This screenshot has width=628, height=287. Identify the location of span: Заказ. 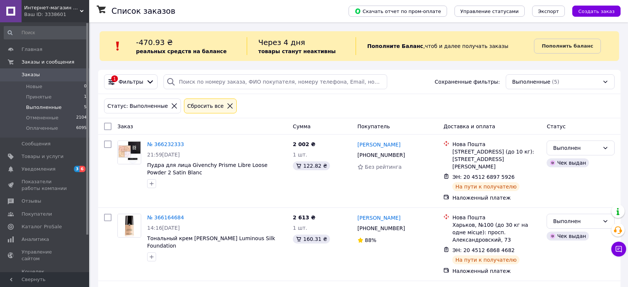
(125, 126).